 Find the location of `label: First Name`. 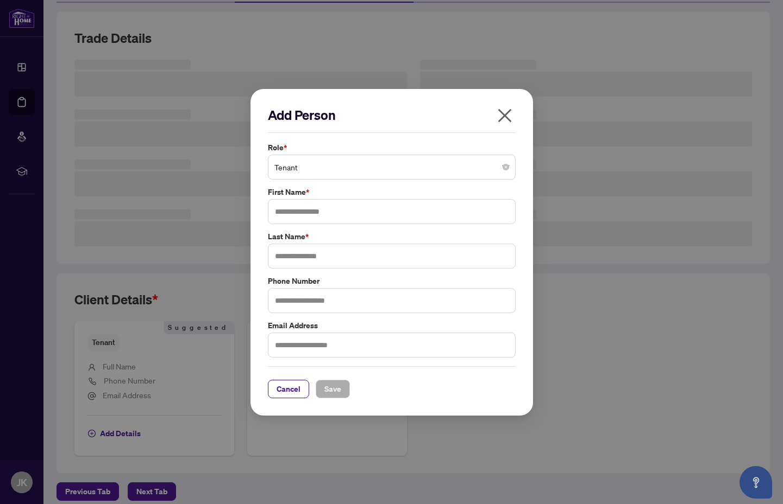

label: First Name is located at coordinates (392, 192).